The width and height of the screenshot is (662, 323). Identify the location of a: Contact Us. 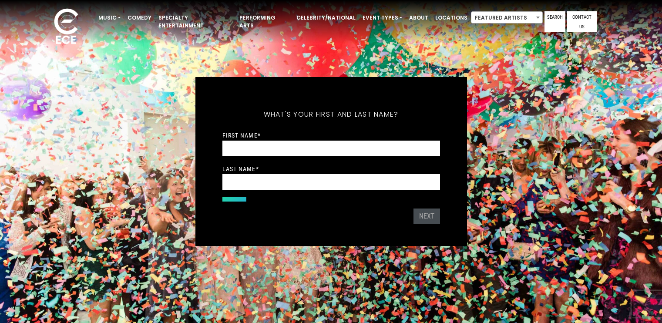
(582, 22).